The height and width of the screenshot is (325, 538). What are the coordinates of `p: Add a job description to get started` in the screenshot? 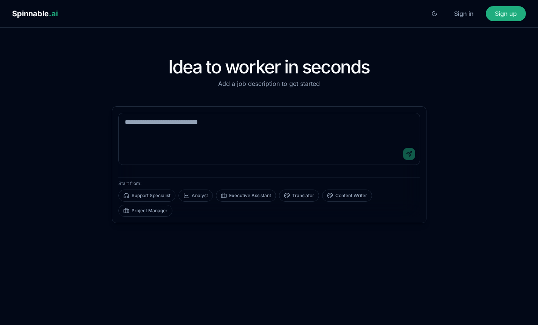 It's located at (269, 83).